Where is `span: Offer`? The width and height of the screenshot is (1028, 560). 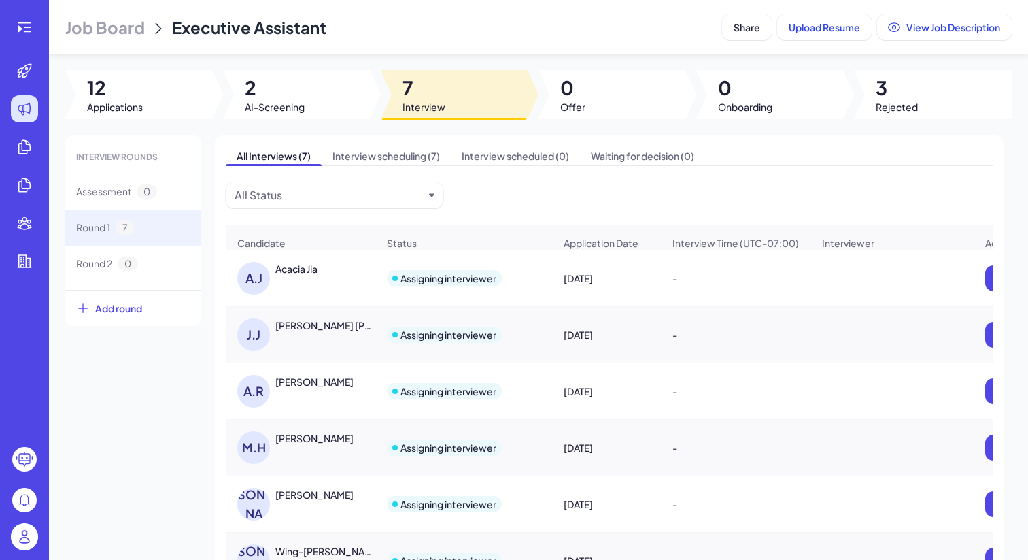 span: Offer is located at coordinates (573, 107).